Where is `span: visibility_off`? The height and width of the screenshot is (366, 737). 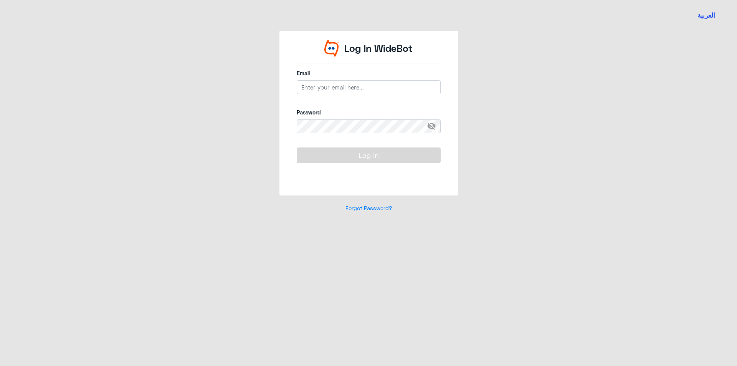
span: visibility_off is located at coordinates (434, 126).